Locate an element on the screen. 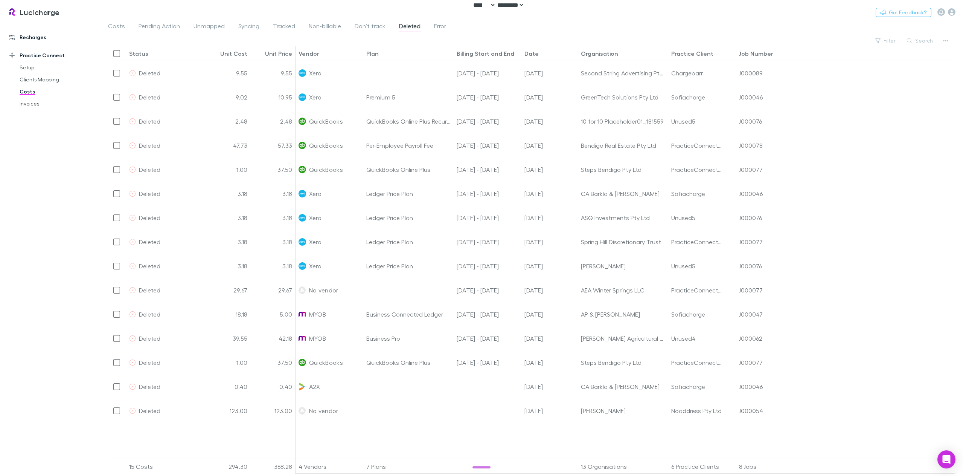 This screenshot has width=963, height=476. span: Error is located at coordinates (440, 27).